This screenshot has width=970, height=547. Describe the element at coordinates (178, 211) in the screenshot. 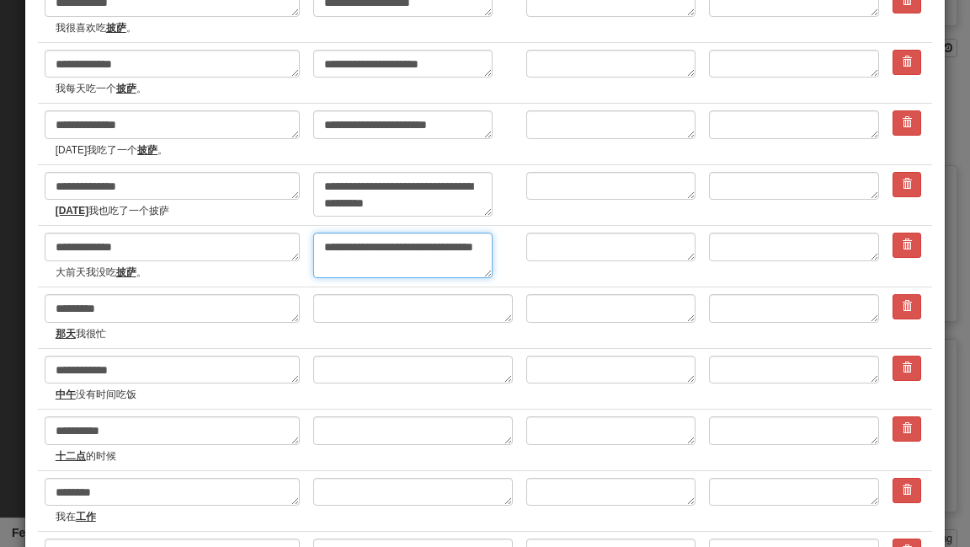

I see `small: 我也吃了一个披萨` at that location.